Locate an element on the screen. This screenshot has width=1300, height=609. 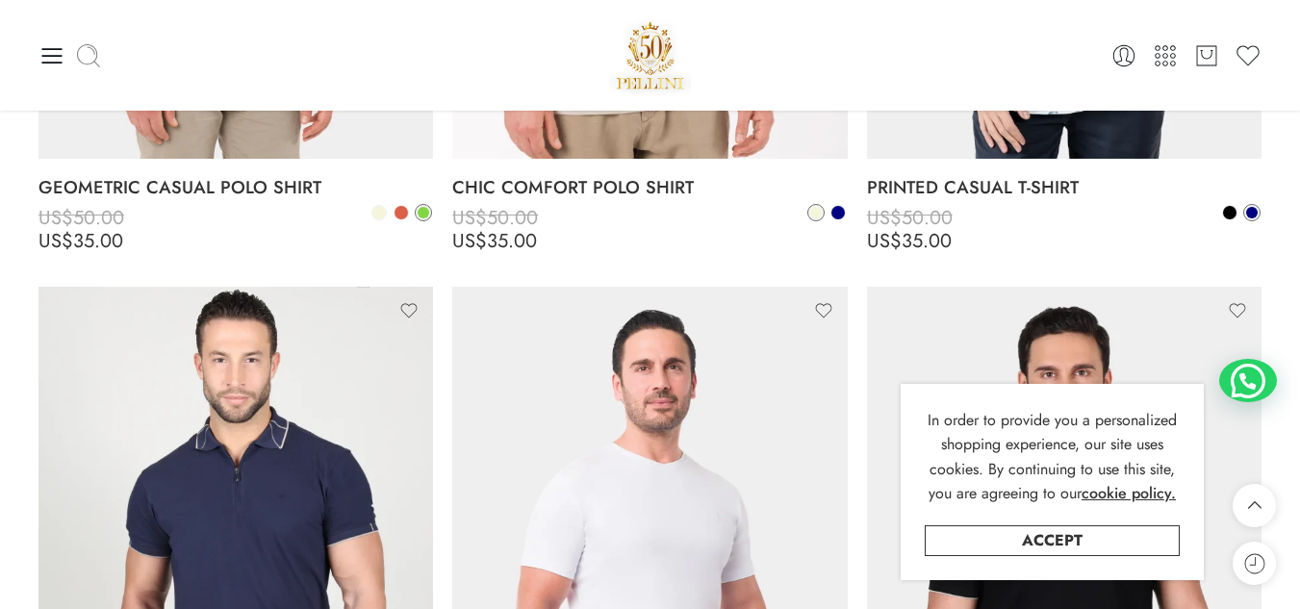
a: Cart is located at coordinates (1207, 56).